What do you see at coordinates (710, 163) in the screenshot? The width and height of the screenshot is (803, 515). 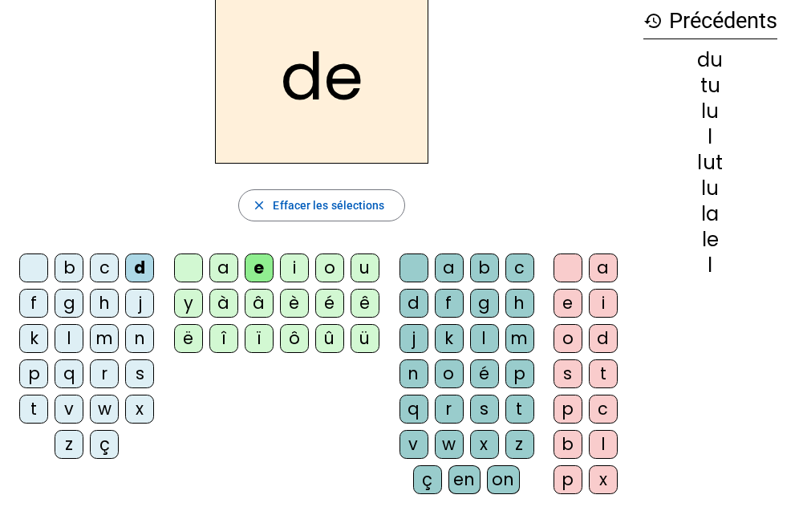 I see `div: lut` at bounding box center [710, 163].